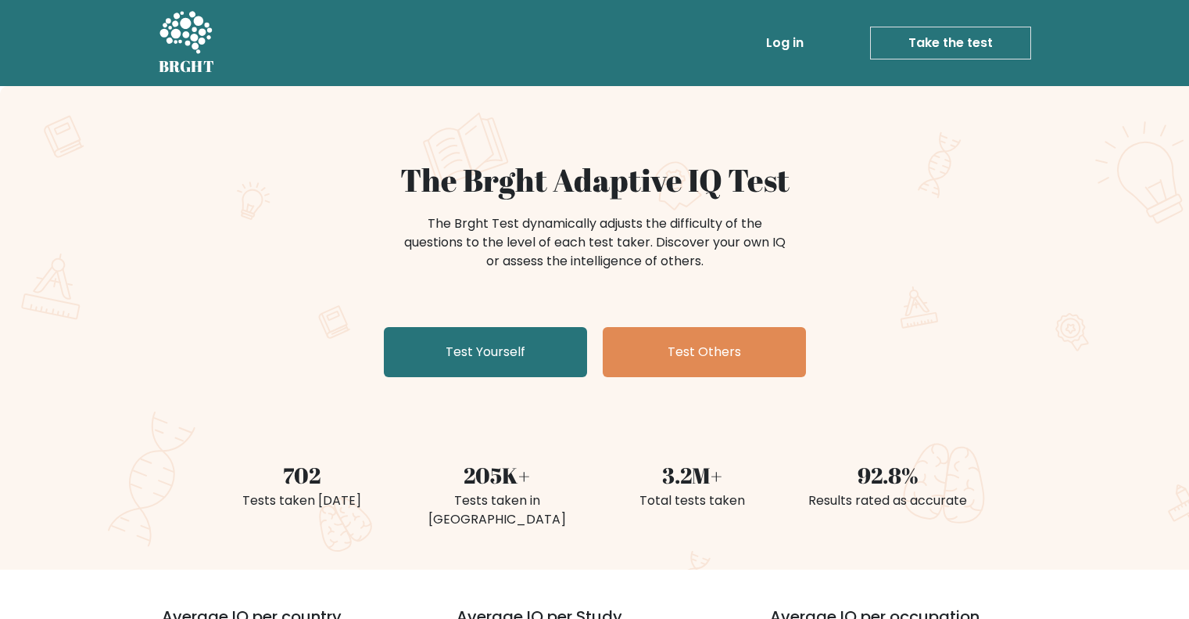 This screenshot has height=619, width=1189. Describe the element at coordinates (187, 66) in the screenshot. I see `h5: BRGHT` at that location.